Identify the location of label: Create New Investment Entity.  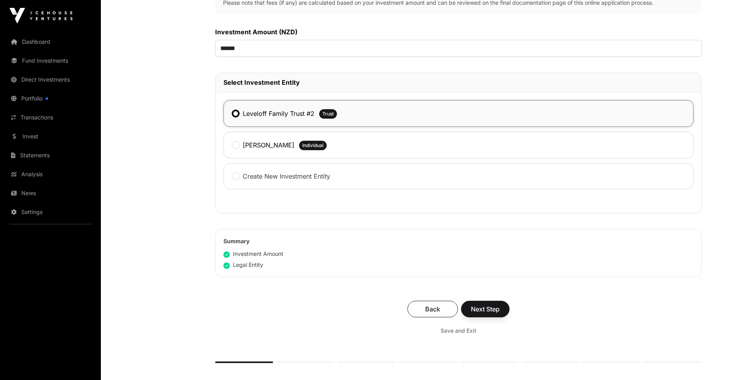
(287, 176).